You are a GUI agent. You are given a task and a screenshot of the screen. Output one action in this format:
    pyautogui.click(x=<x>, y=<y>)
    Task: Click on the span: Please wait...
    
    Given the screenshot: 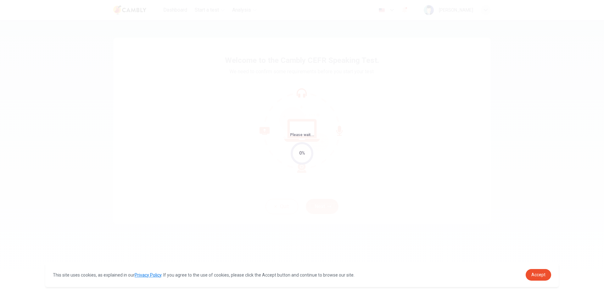 What is the action you would take?
    pyautogui.click(x=302, y=135)
    